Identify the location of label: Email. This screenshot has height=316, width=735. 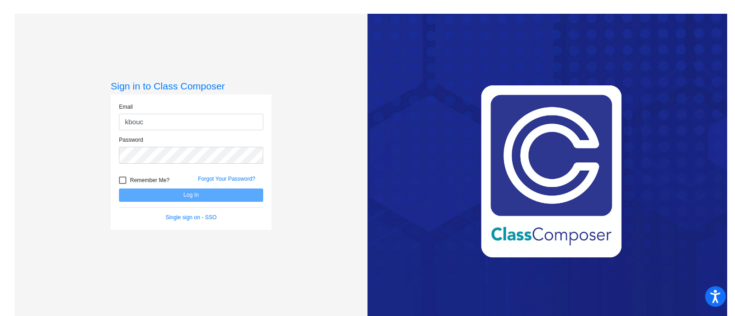
(126, 107).